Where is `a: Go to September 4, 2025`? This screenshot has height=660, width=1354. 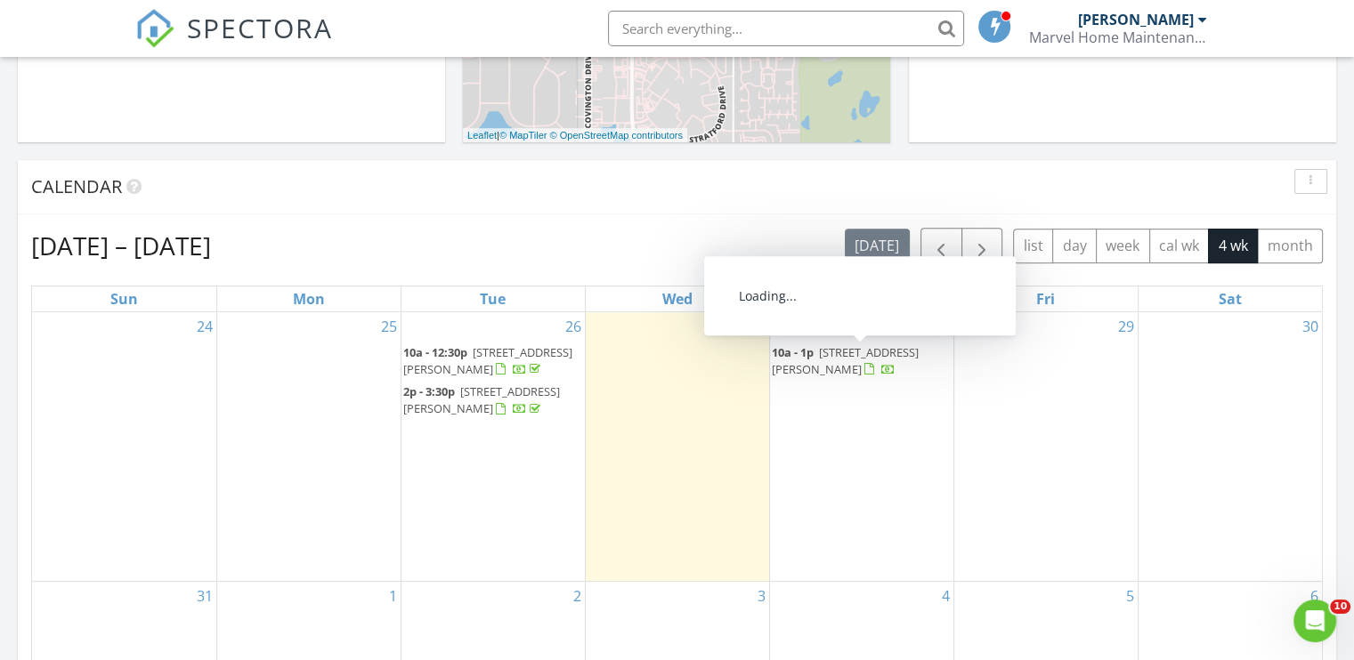 a: Go to September 4, 2025 is located at coordinates (945, 596).